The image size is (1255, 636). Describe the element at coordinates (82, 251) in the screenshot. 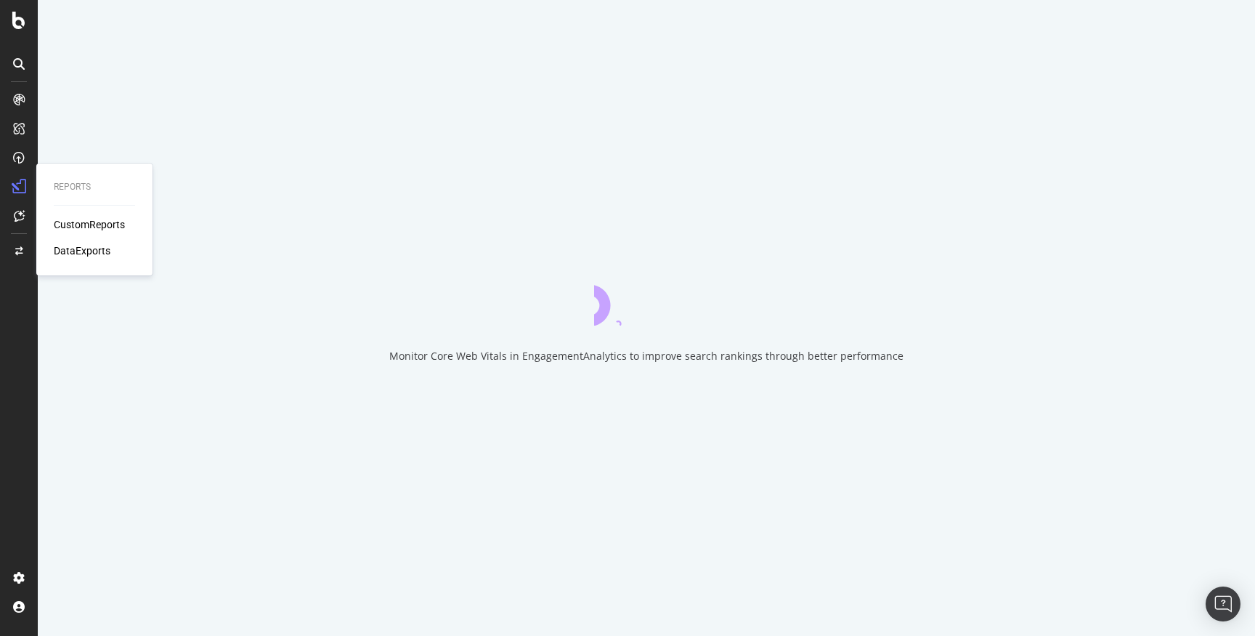

I see `a: DataExports` at that location.